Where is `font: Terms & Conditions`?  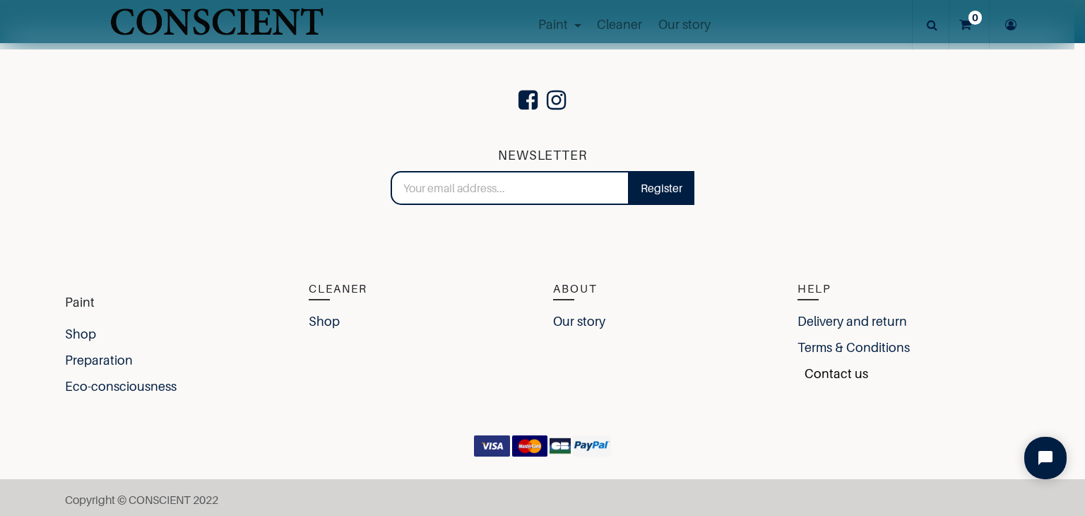
font: Terms & Conditions is located at coordinates (853, 347).